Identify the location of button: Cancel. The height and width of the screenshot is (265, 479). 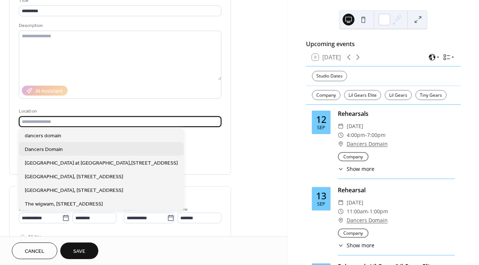
(34, 251).